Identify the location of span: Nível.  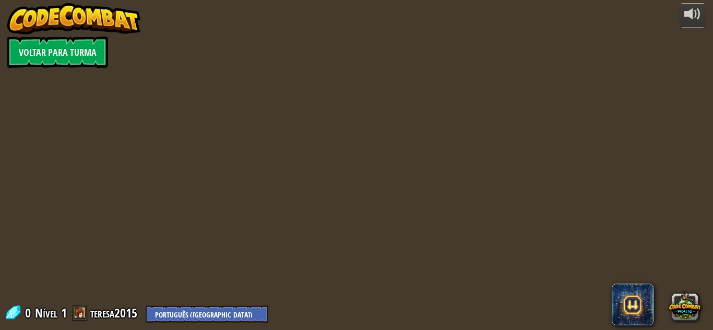
(46, 313).